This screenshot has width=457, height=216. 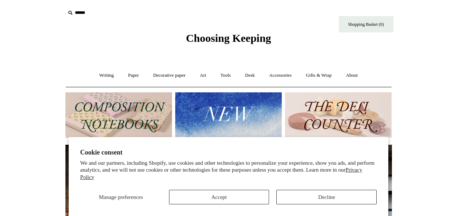 I want to click on a: Tools, so click(x=225, y=75).